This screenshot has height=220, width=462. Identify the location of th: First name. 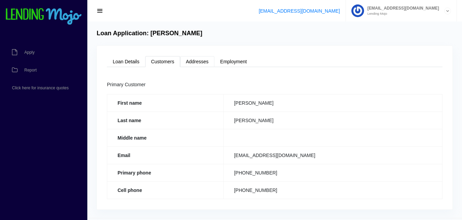
(165, 103).